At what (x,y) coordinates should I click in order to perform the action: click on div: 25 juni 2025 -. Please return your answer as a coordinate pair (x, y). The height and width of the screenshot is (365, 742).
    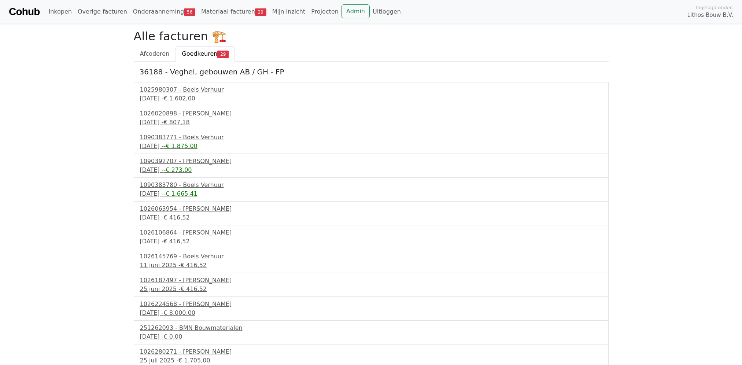
    Looking at the image, I should click on (371, 289).